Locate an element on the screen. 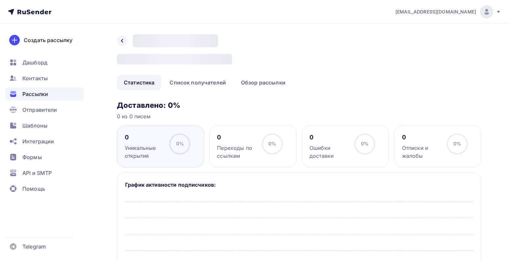 The width and height of the screenshot is (509, 261). a: Отправители is located at coordinates (44, 110).